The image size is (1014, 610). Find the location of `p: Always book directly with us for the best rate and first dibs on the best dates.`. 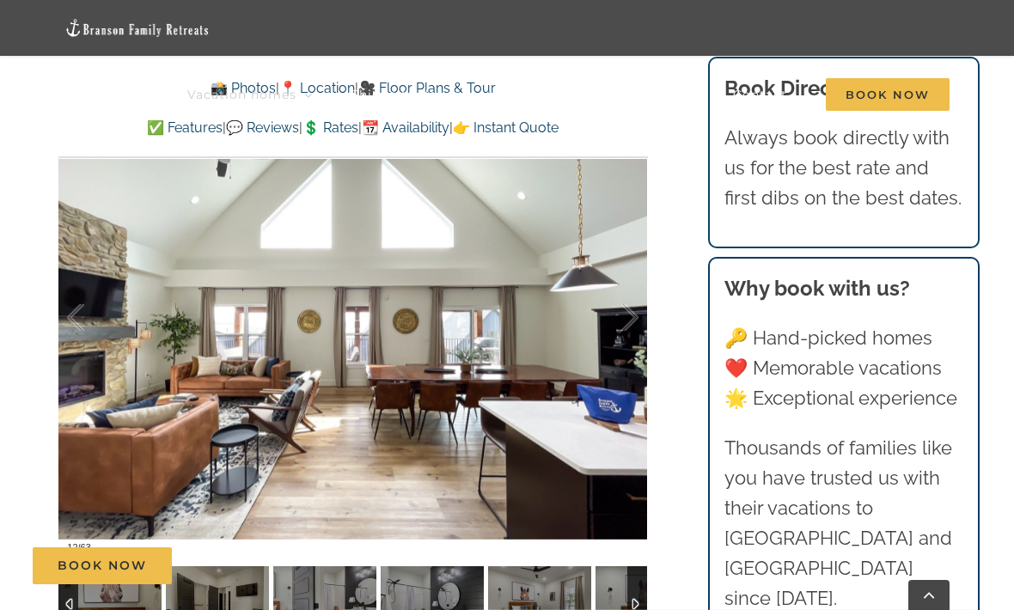

p: Always book directly with us for the best rate and first dibs on the best dates. is located at coordinates (844, 168).